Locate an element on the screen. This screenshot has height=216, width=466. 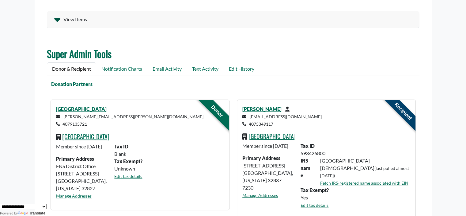
div: 593426800 is located at coordinates (355, 153).